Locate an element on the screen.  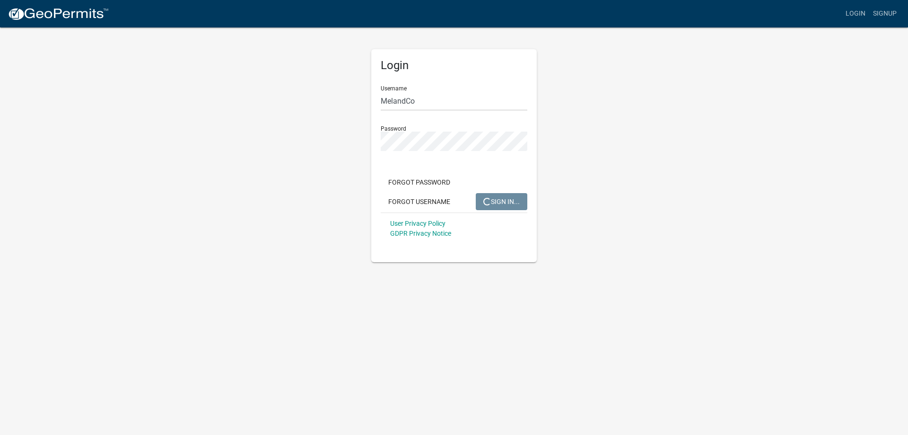
button: SIGN IN... is located at coordinates (502, 202).